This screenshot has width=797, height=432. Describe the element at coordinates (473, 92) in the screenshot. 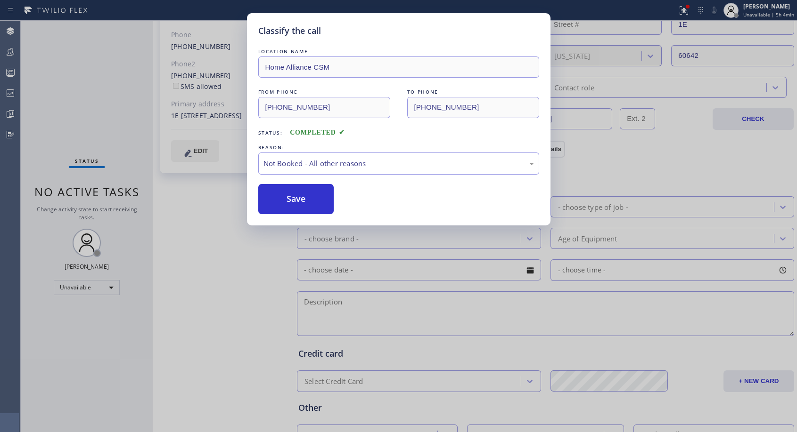

I see `div: TO PHONE` at that location.